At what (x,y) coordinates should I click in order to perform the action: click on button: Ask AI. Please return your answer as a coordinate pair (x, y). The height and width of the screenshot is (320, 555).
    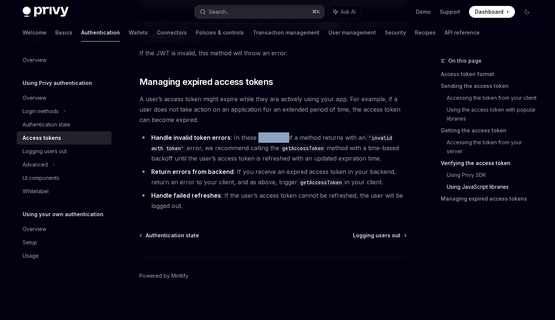
    Looking at the image, I should click on (344, 12).